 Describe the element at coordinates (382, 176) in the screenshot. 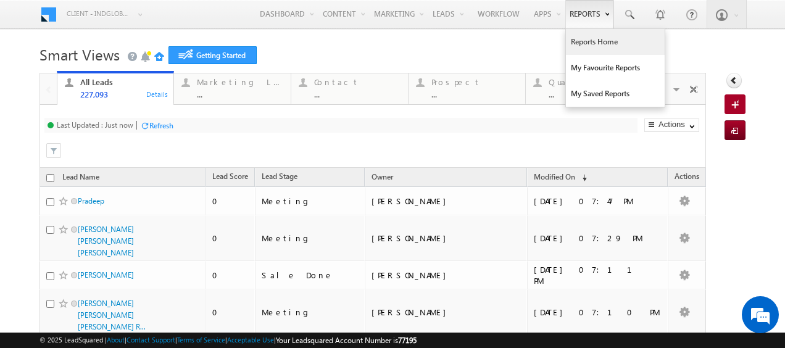

I see `span: Owner` at that location.